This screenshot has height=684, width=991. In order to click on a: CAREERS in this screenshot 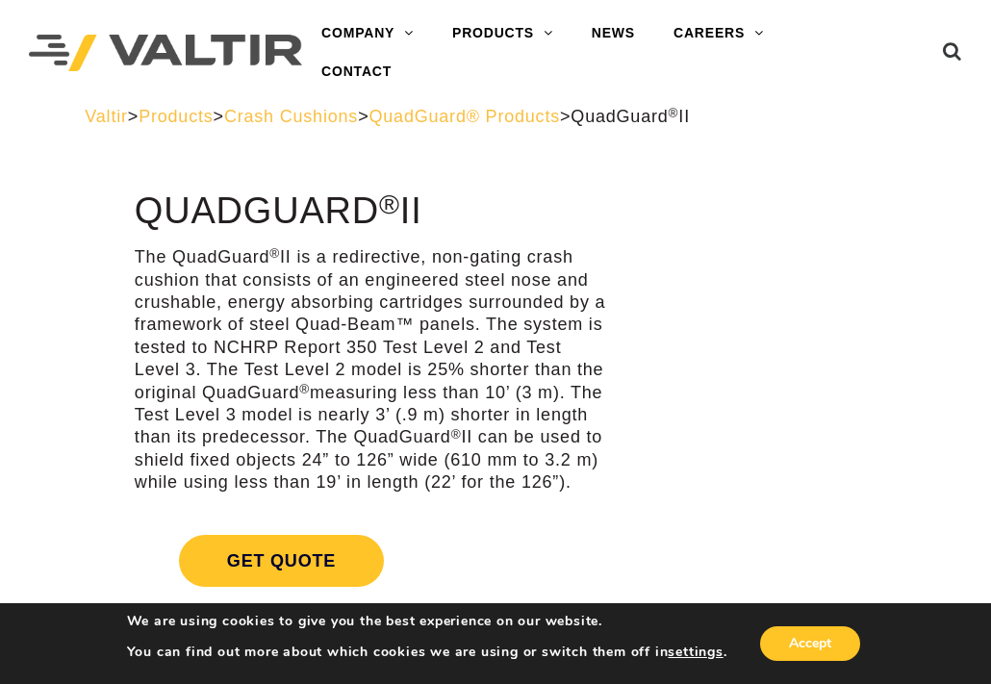, I will do `click(719, 34)`.